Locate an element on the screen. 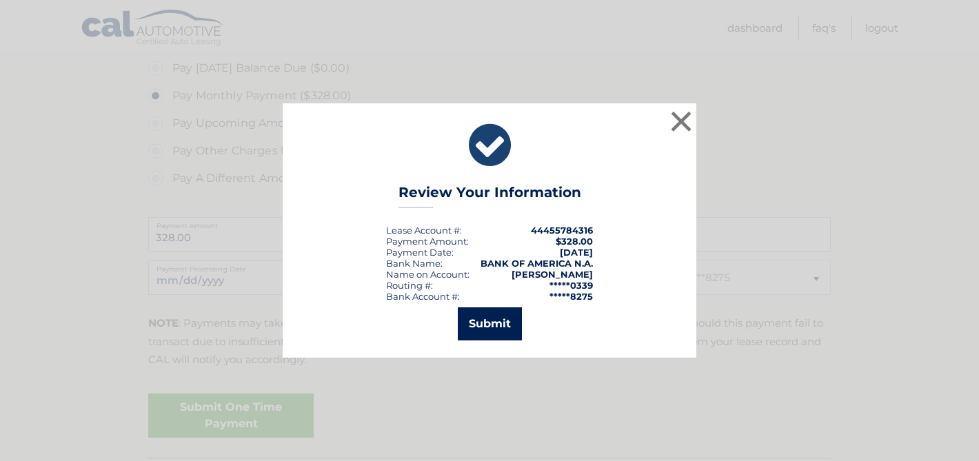  div: Bank Account #: is located at coordinates (423, 296).